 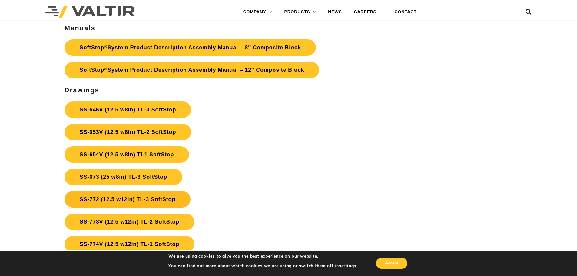 I want to click on strong: Manuals, so click(x=80, y=28).